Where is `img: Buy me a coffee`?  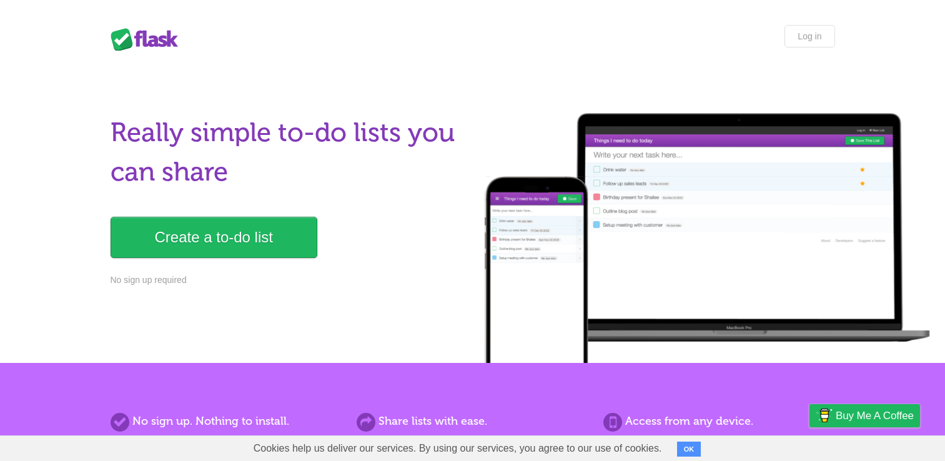 img: Buy me a coffee is located at coordinates (824, 415).